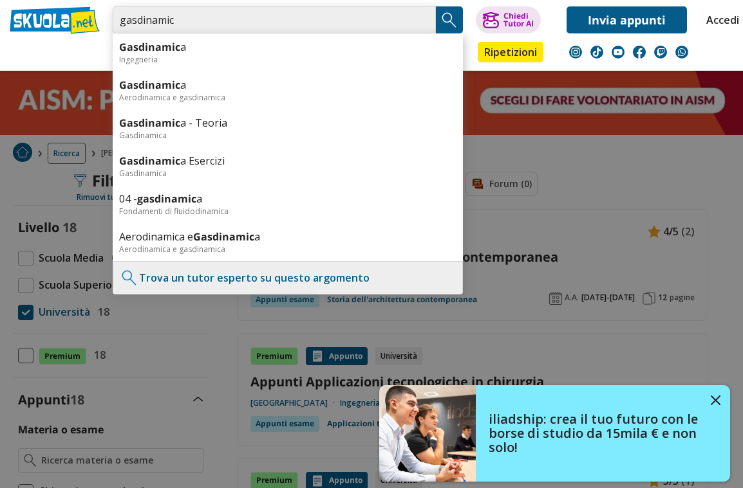 Image resolution: width=743 pixels, height=488 pixels. I want to click on div: Ingegneria, so click(288, 59).